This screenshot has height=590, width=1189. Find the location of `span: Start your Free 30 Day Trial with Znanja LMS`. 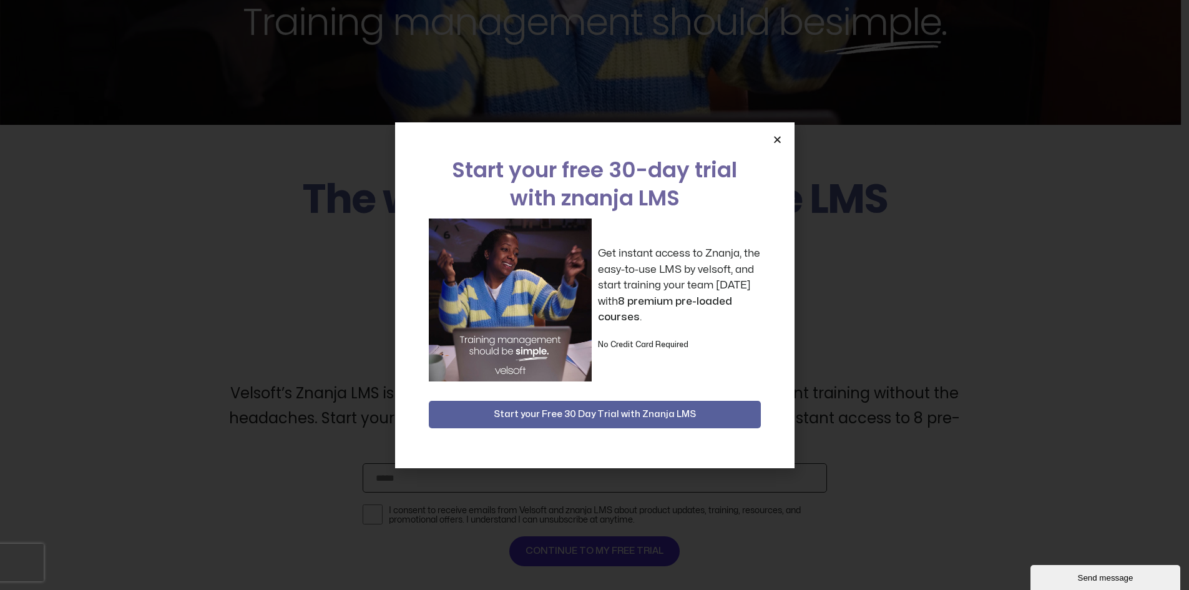

span: Start your Free 30 Day Trial with Znanja LMS is located at coordinates (595, 414).